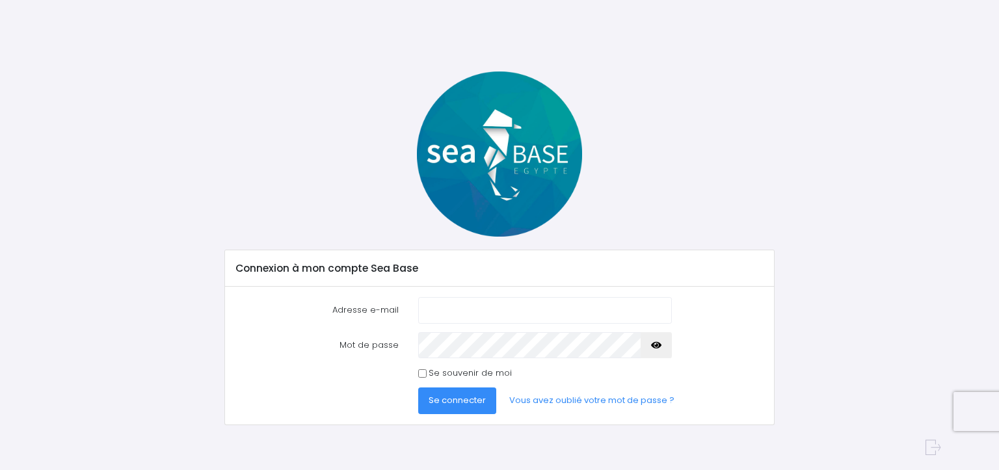 Image resolution: width=999 pixels, height=470 pixels. Describe the element at coordinates (592, 401) in the screenshot. I see `a: Vous avez oublié votre mot de passe ?` at that location.